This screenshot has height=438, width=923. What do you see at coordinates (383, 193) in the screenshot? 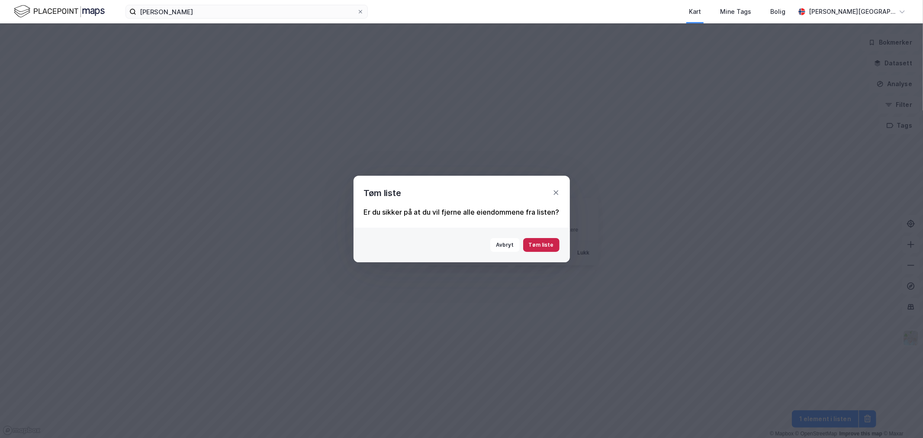
I see `div: Tøm liste` at bounding box center [383, 193].